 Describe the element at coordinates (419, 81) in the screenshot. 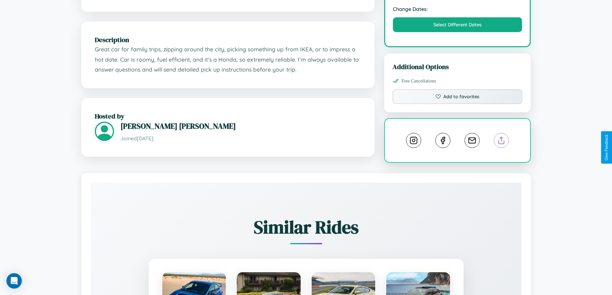

I see `span: Free Cancellations` at that location.